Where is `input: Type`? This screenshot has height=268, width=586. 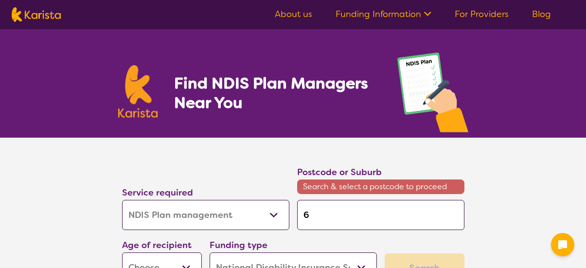 input: Type is located at coordinates (380, 215).